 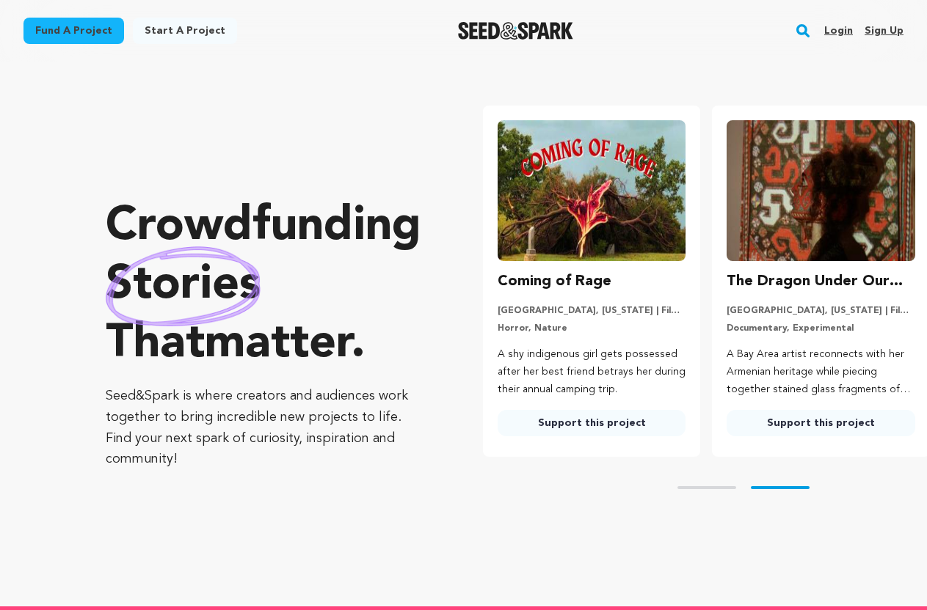 I want to click on a: Fund a project, so click(x=73, y=31).